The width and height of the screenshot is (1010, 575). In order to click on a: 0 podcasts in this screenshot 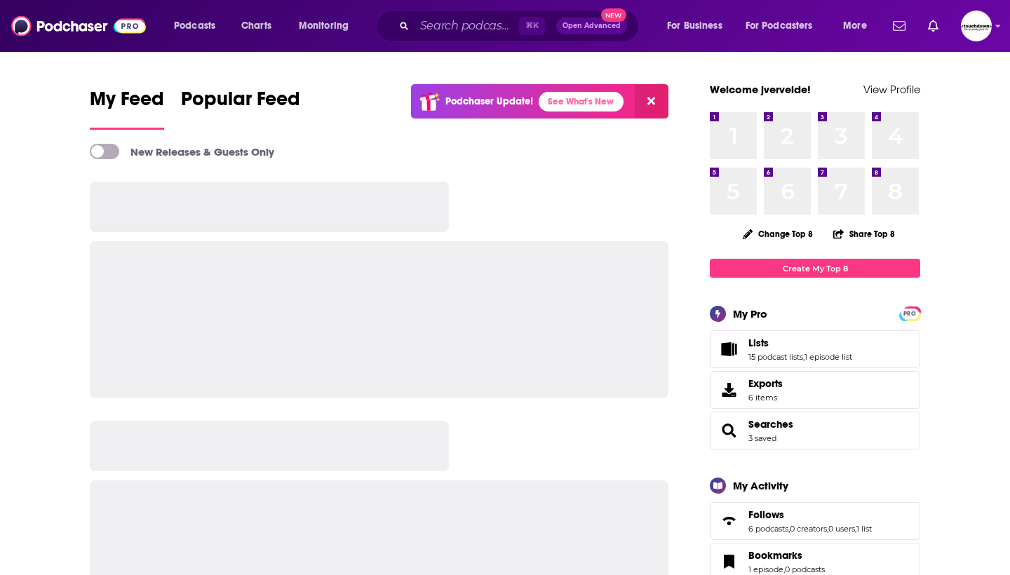, I will do `click(804, 570)`.